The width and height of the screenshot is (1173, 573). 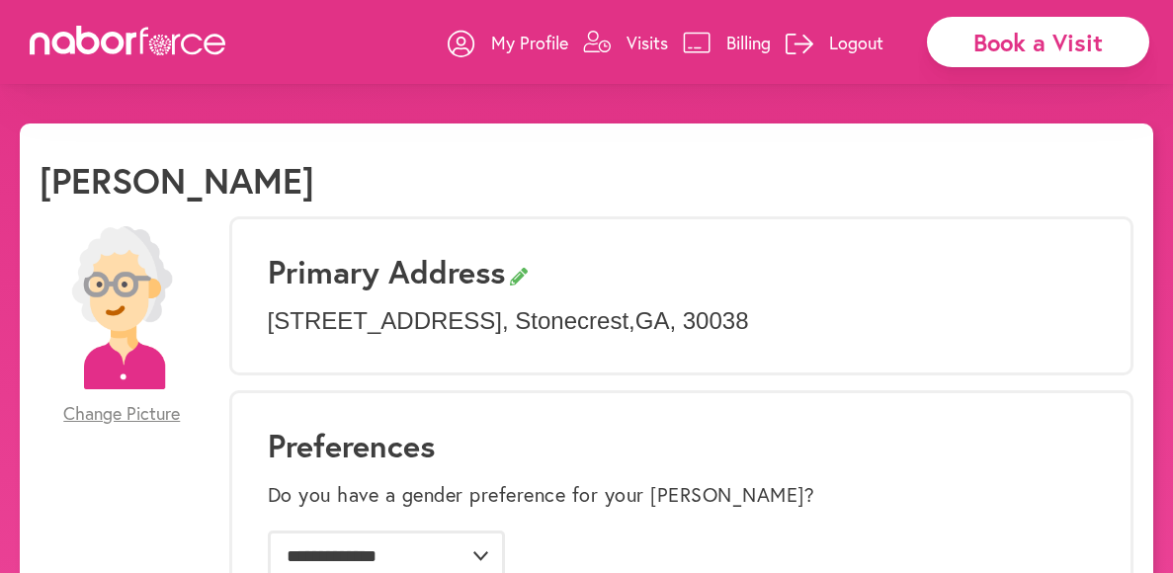 What do you see at coordinates (122, 307) in the screenshot?
I see `img: efc20bcf08b0dac87679abea64c1faab.png` at bounding box center [122, 307].